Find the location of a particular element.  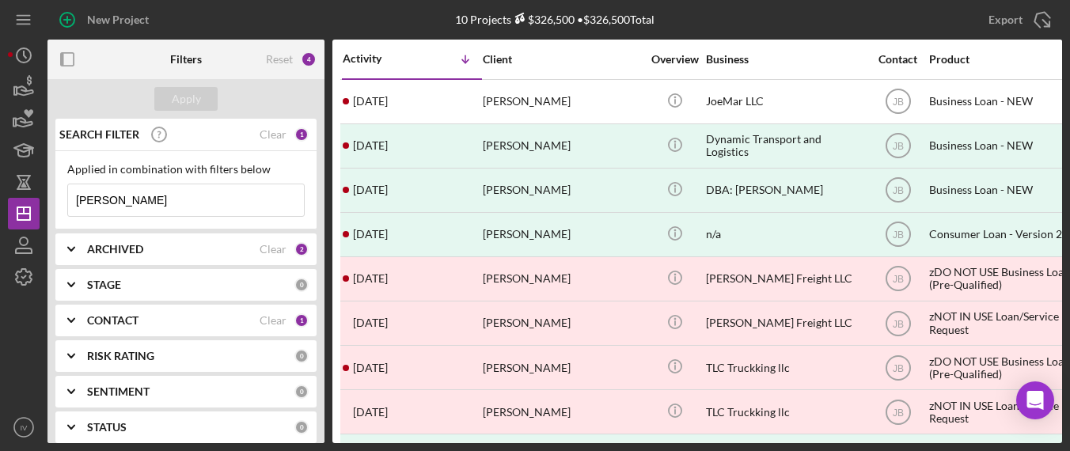

div: Overview is located at coordinates (675, 59).